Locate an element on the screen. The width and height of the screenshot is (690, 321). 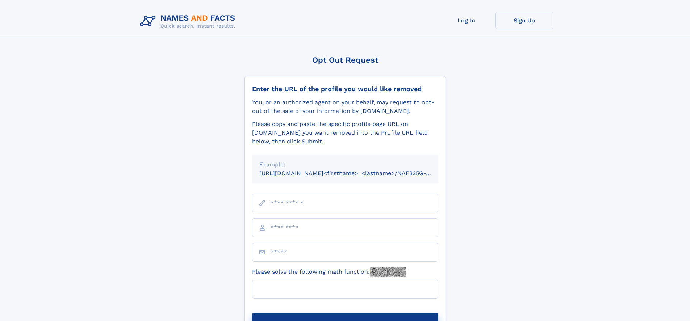
a: Log In is located at coordinates (466, 20).